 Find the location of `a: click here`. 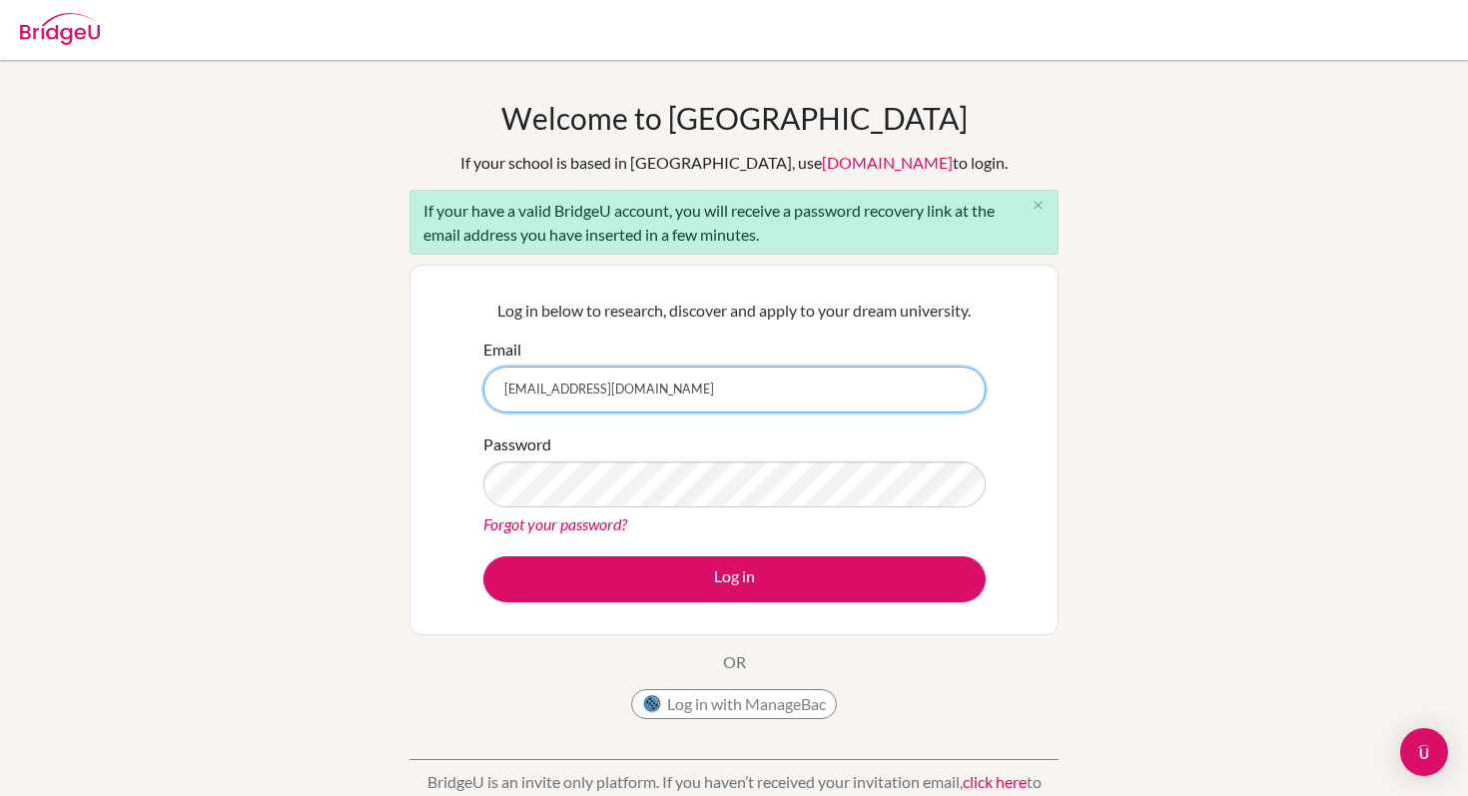

a: click here is located at coordinates (994, 781).